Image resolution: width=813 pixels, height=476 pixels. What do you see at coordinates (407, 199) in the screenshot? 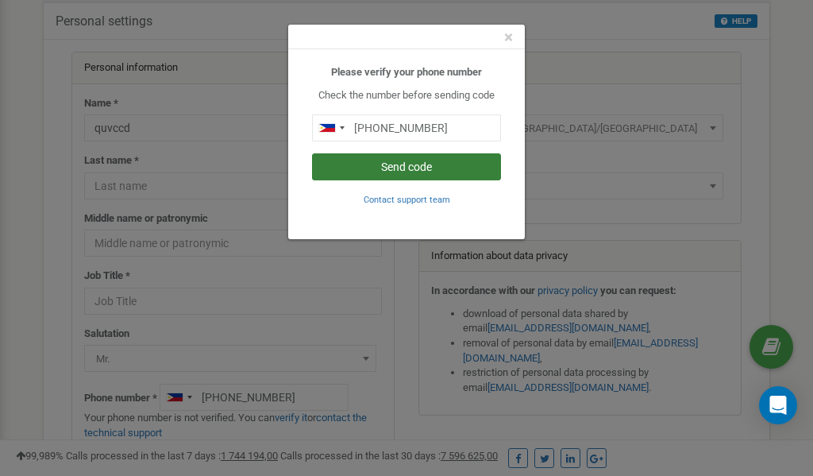
I see `a: Contact support team` at bounding box center [407, 199].